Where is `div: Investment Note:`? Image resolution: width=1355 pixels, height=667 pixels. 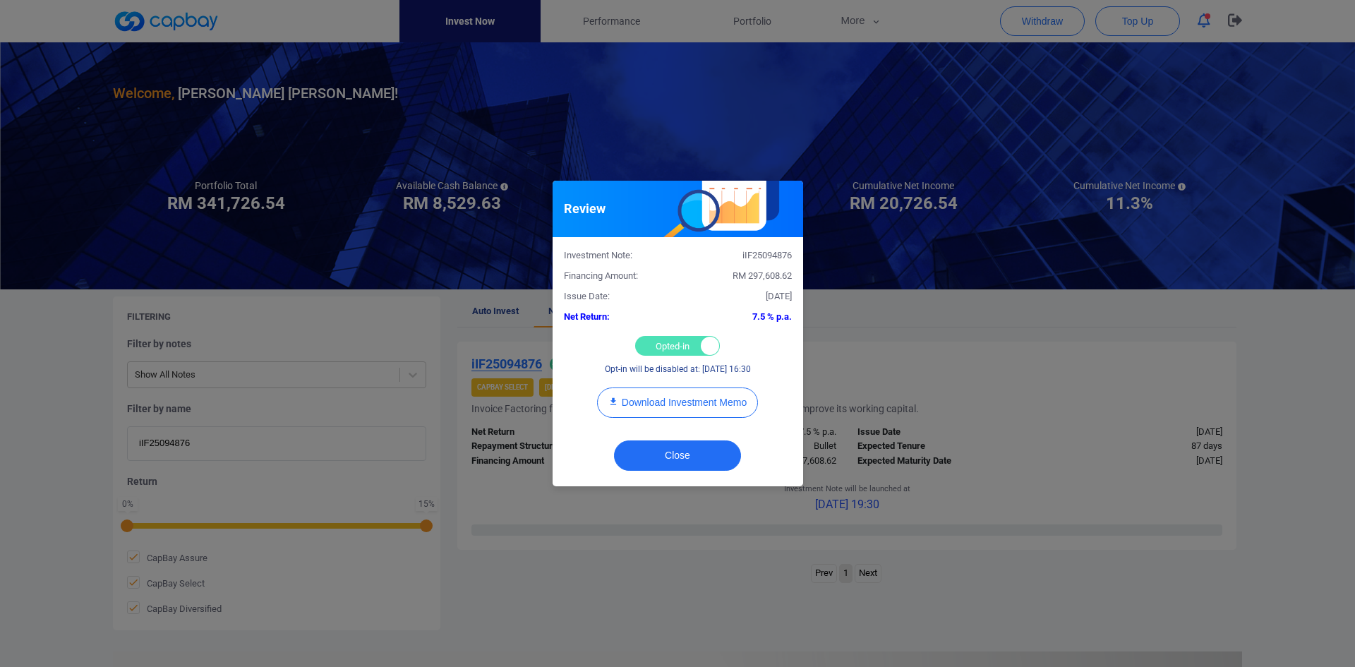
div: Investment Note: is located at coordinates (615, 255).